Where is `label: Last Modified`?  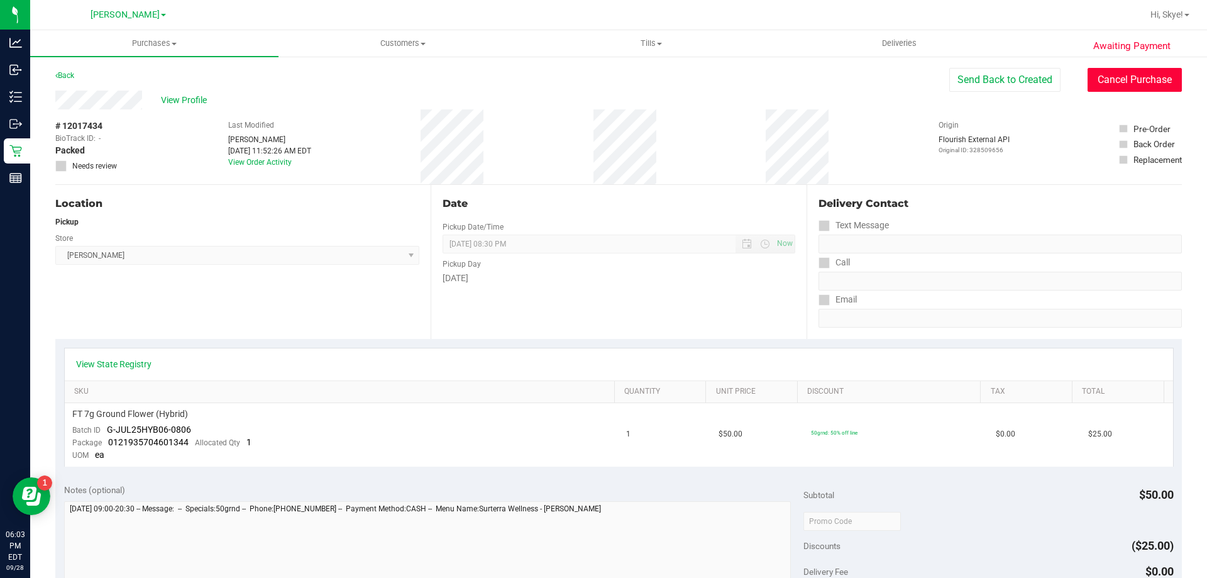 label: Last Modified is located at coordinates (251, 125).